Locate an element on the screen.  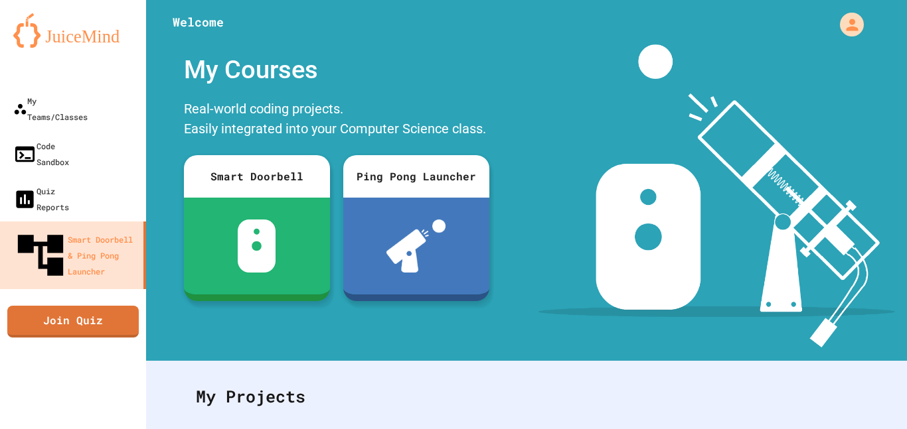
div: My Teams/Classes is located at coordinates (50, 109).